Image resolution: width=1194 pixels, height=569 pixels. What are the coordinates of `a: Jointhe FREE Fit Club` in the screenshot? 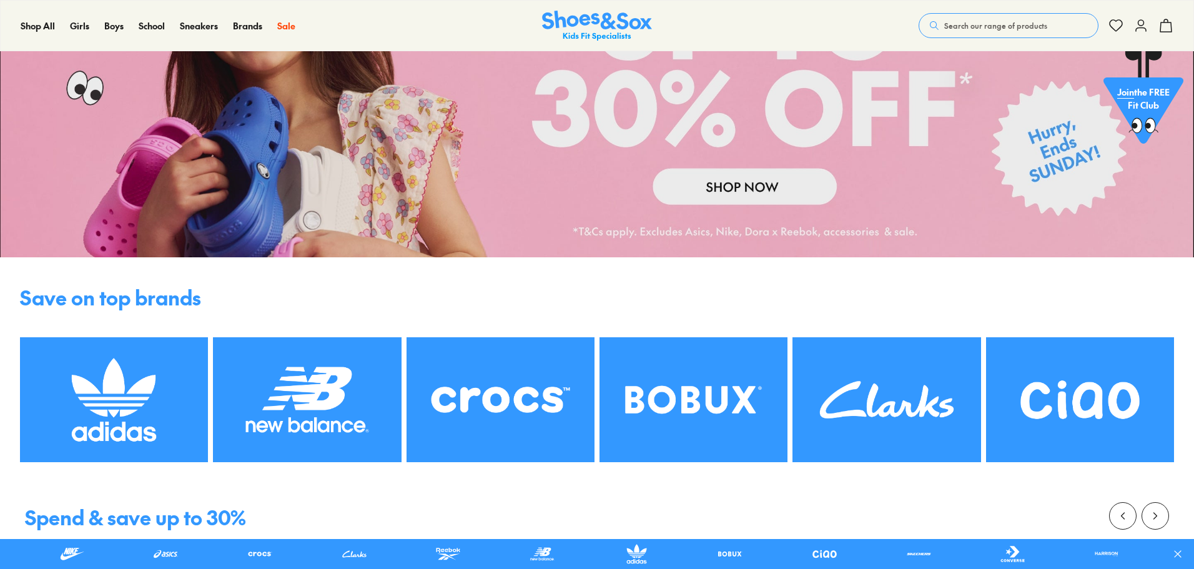 It's located at (1143, 101).